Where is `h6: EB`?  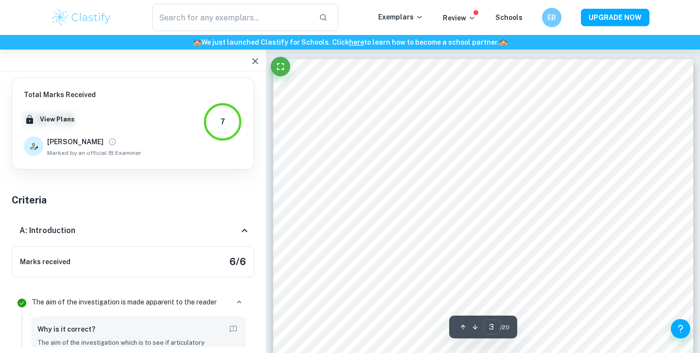 h6: EB is located at coordinates (552, 17).